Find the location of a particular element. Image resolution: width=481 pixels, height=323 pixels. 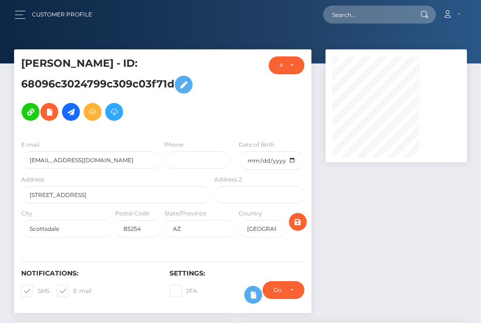

input: Search... is located at coordinates (368, 15).